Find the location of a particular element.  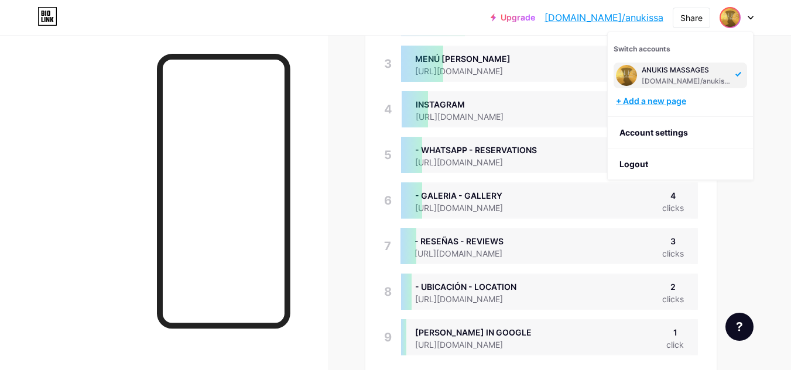

div: - WHATSAPP - RESERVATIONS is located at coordinates (476, 150).